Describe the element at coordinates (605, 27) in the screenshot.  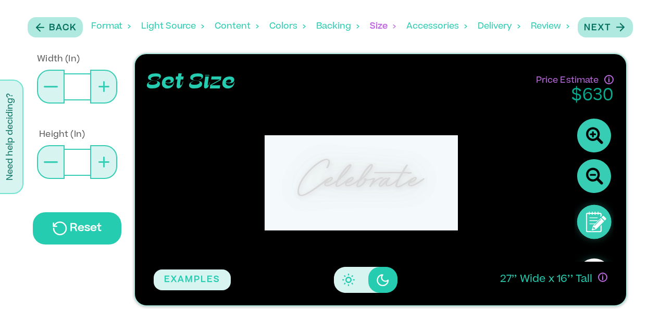
I see `button: Next` at that location.